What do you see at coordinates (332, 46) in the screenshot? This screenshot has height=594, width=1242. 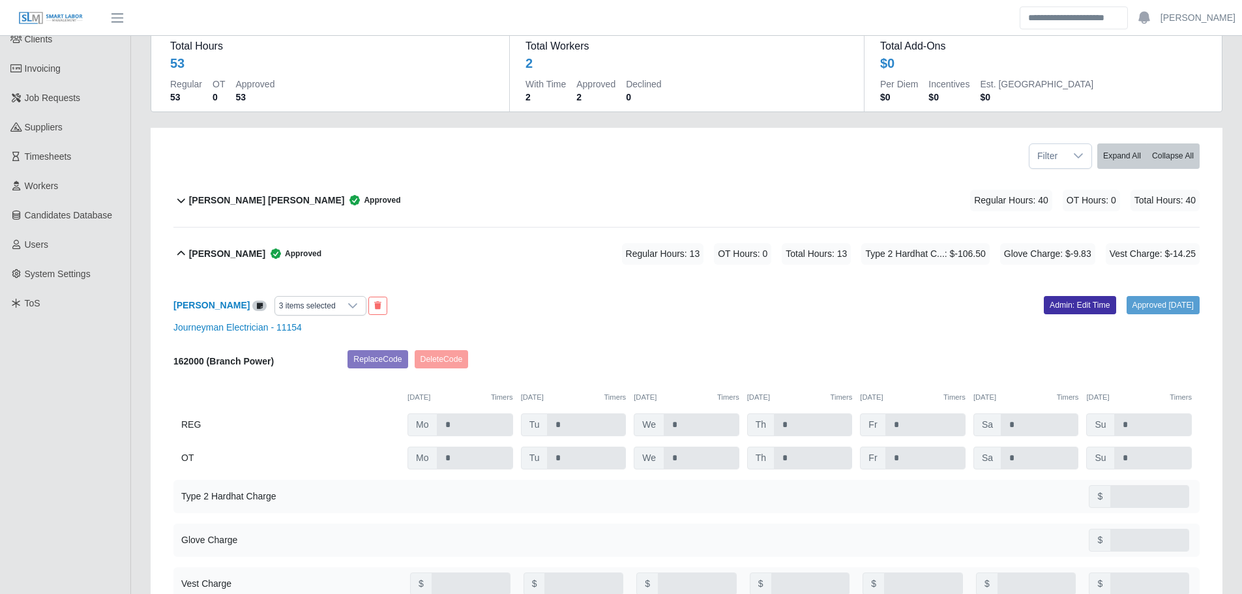 I see `dt: Total Hours` at bounding box center [332, 46].